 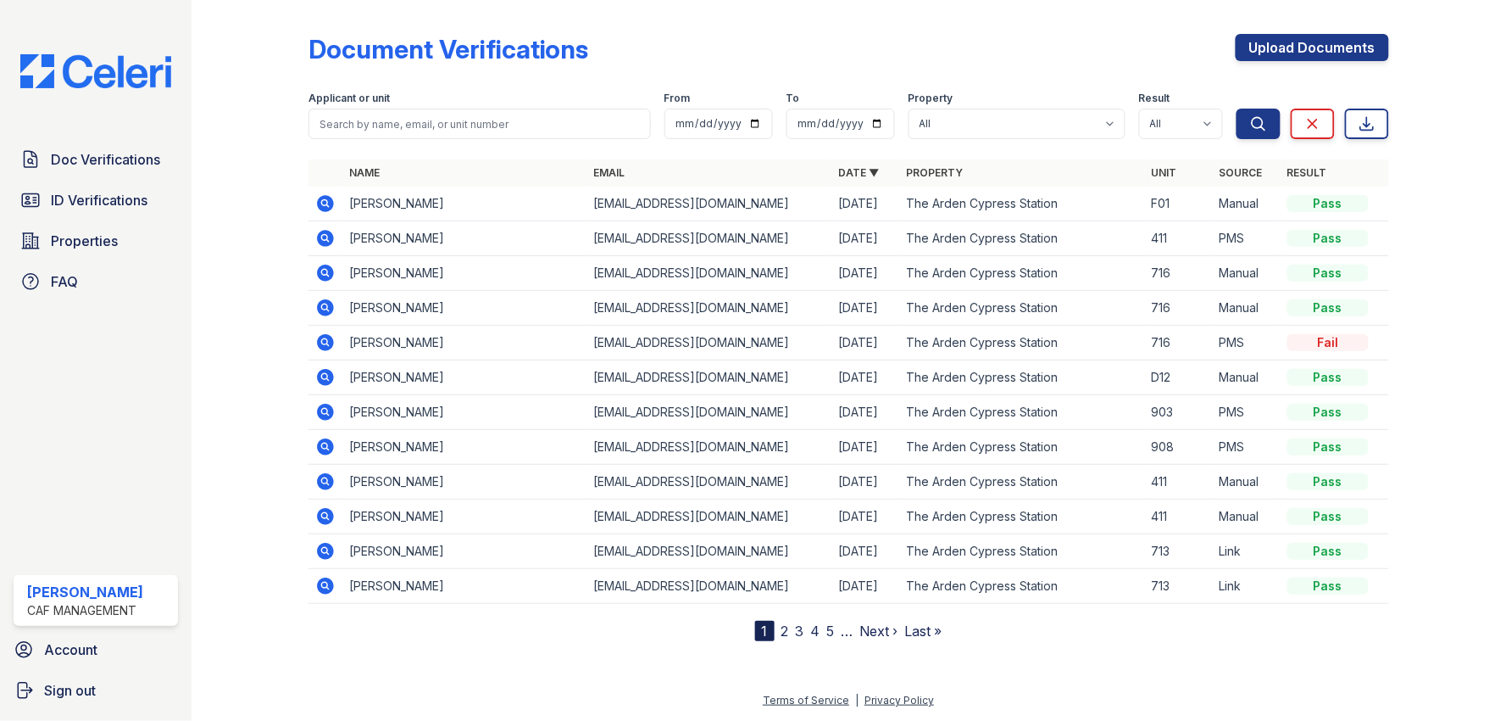 I want to click on a: Unit, so click(x=1165, y=172).